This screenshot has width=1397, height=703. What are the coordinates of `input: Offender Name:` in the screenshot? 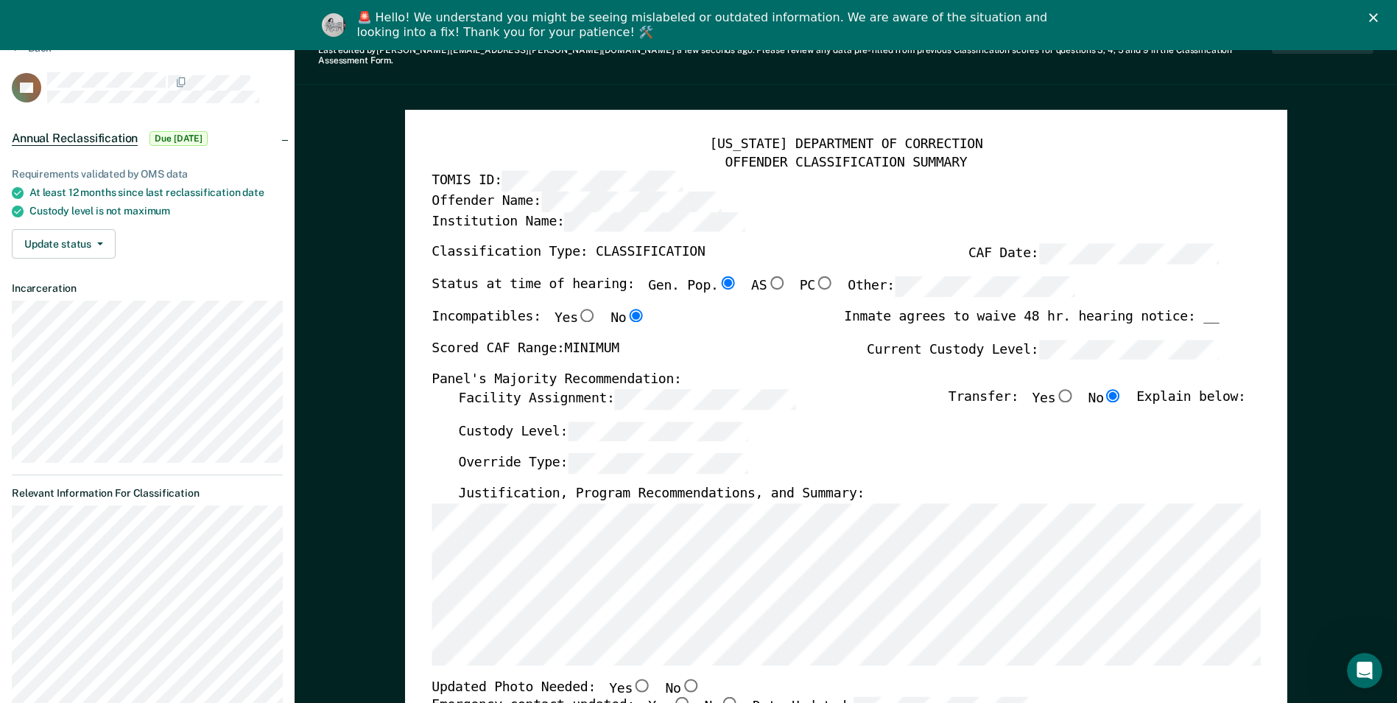 It's located at (630, 202).